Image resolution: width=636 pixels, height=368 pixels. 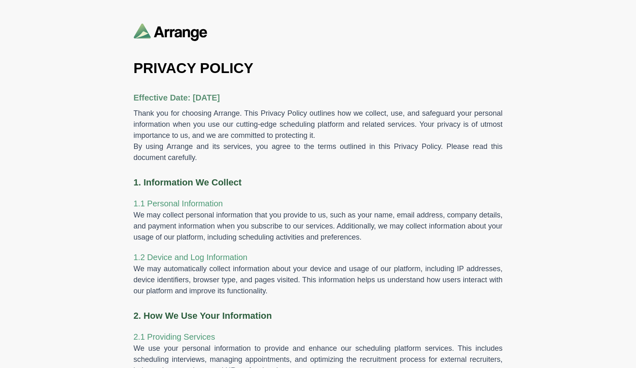 What do you see at coordinates (318, 280) in the screenshot?
I see `p: We may automatically collect information about your device and usage of our platform, including I...` at bounding box center [318, 280].